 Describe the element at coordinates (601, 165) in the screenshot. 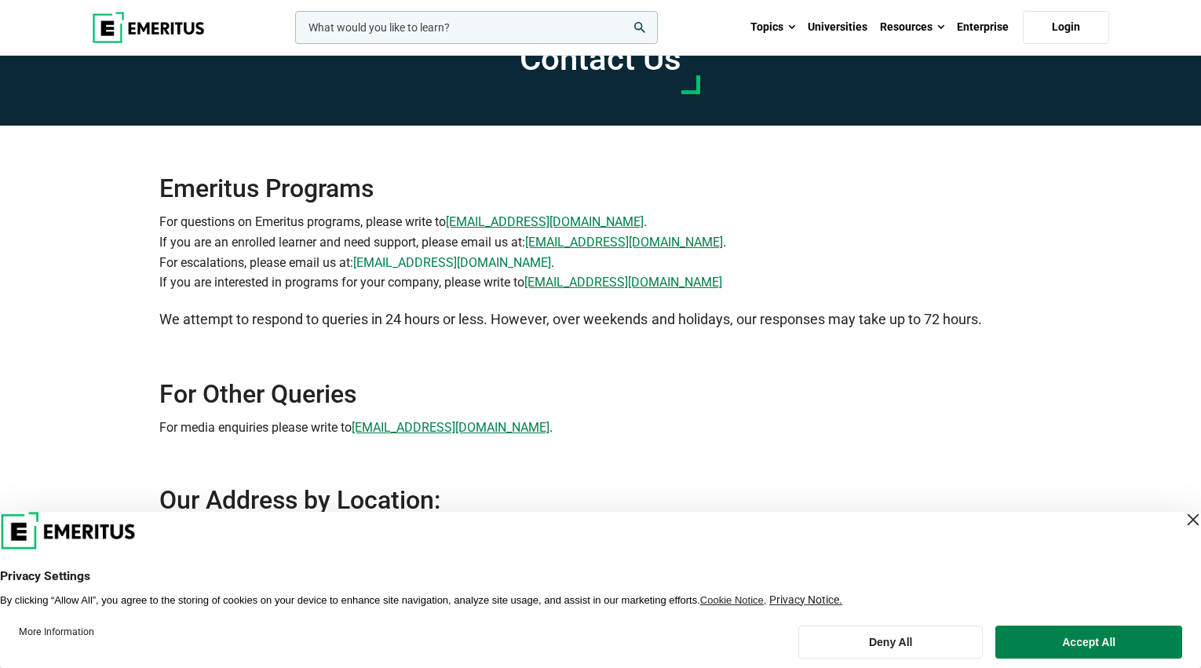

I see `h2: Emeritus Programs` at that location.